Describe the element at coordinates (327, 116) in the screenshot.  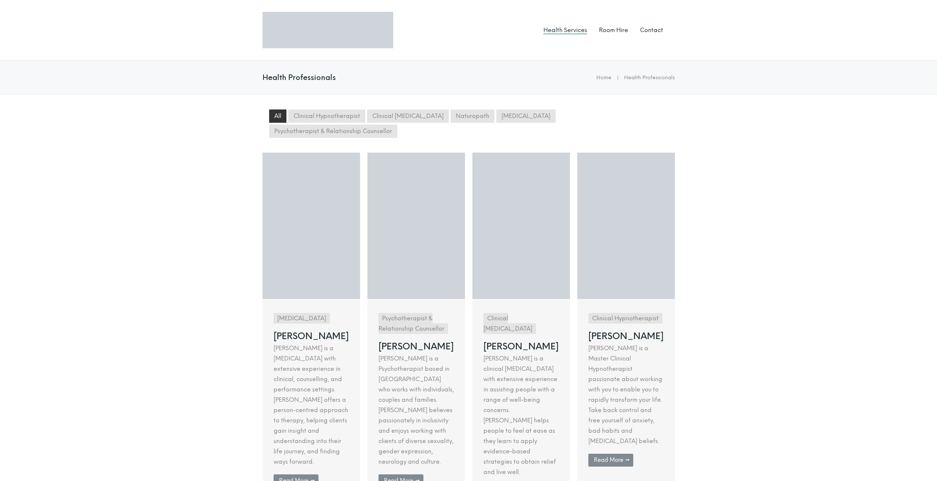
I see `li: Clinical Hypnotherapist` at that location.